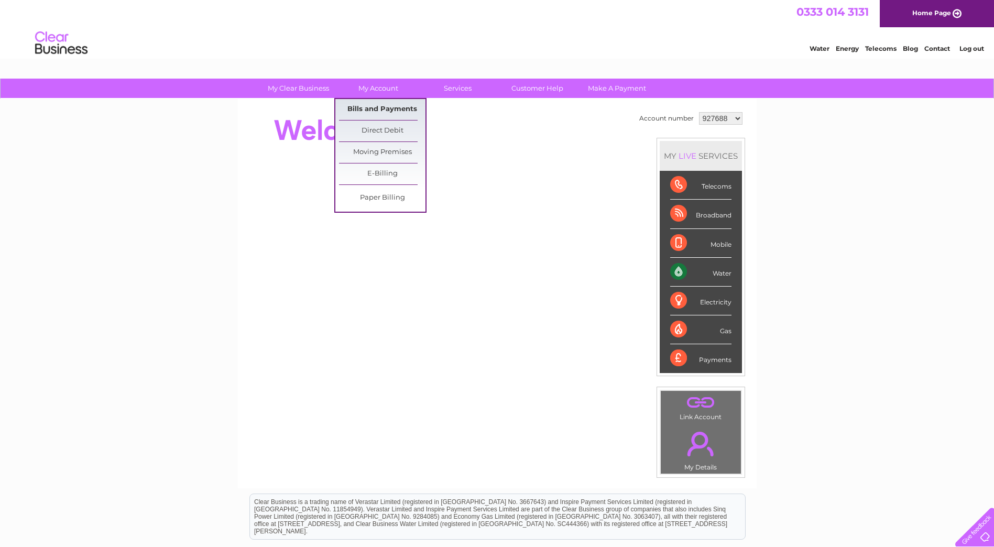 Image resolution: width=994 pixels, height=547 pixels. I want to click on a: Paper Billing, so click(382, 198).